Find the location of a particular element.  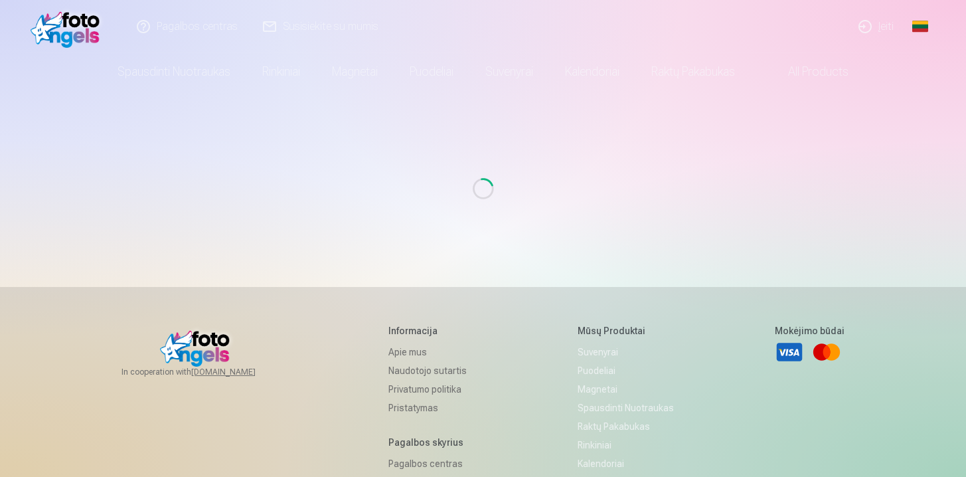

a: Mastercard is located at coordinates (827, 352).